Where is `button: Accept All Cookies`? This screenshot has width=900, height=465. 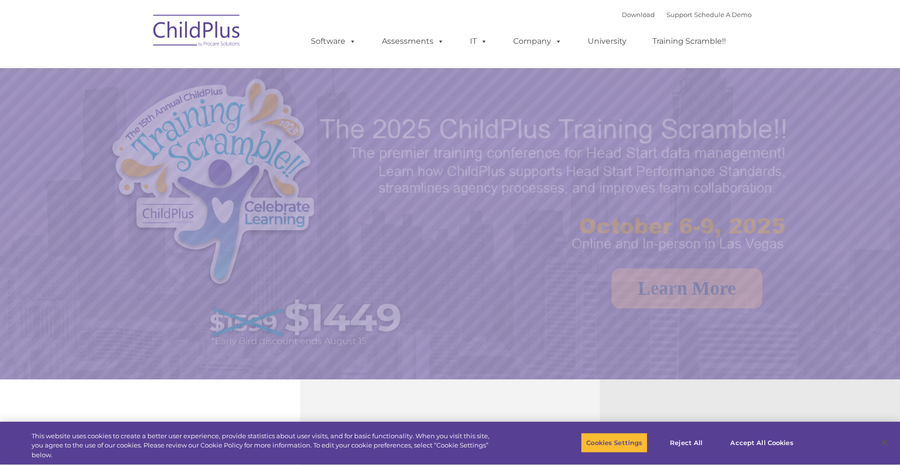 button: Accept All Cookies is located at coordinates (761, 443).